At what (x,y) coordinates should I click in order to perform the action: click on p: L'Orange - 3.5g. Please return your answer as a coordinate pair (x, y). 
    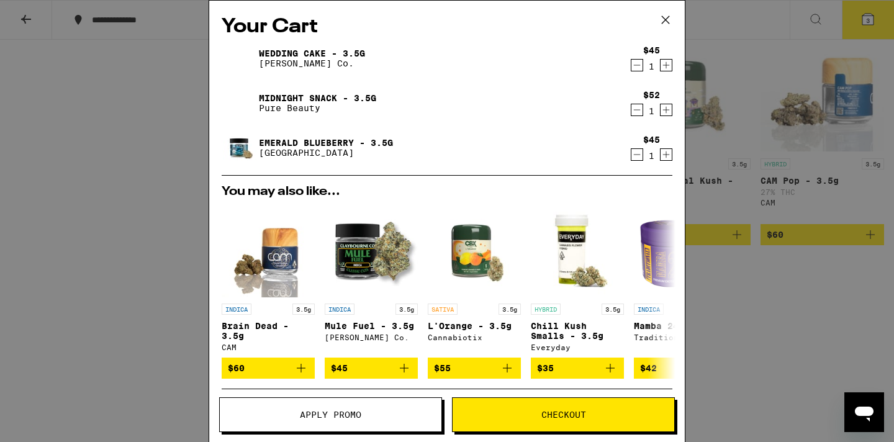
    Looking at the image, I should click on (474, 326).